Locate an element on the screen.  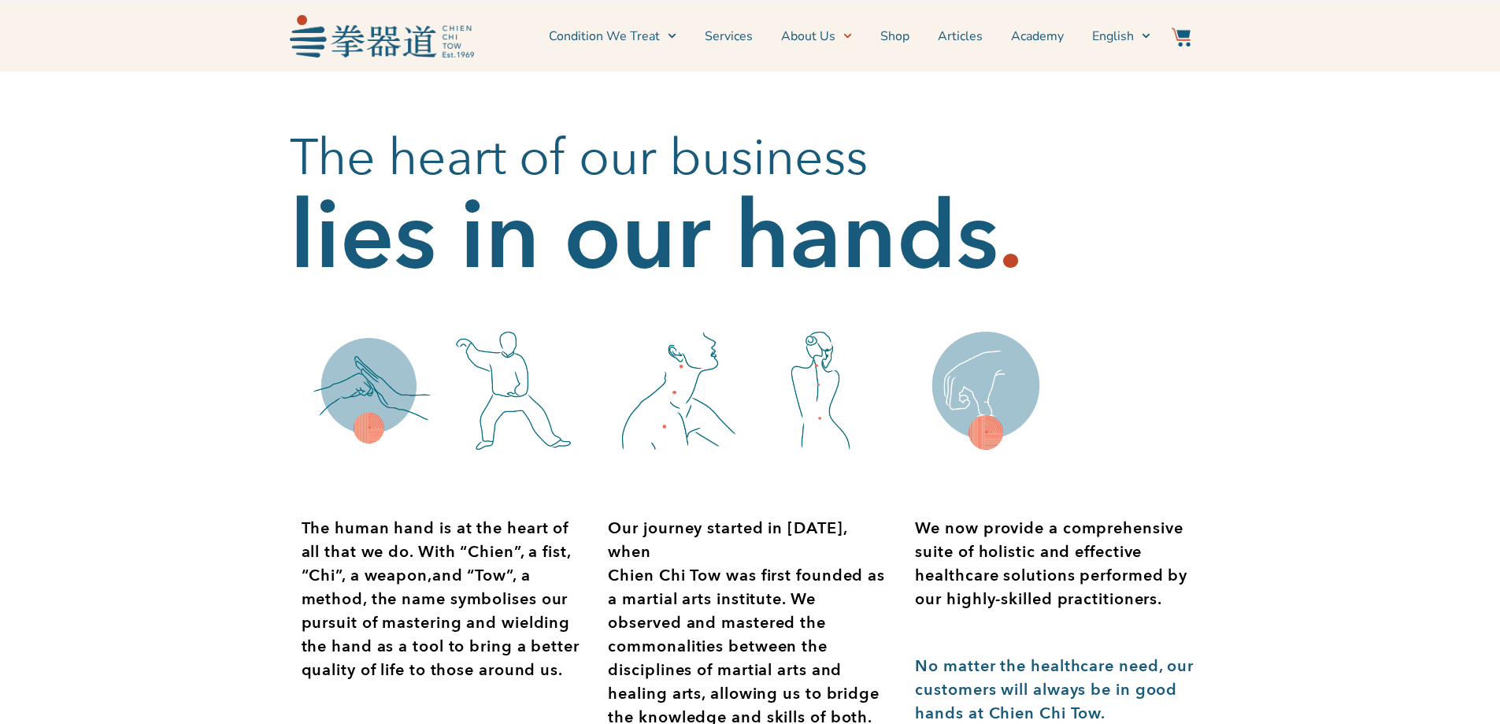
h2: lies in our hands is located at coordinates (644, 237).